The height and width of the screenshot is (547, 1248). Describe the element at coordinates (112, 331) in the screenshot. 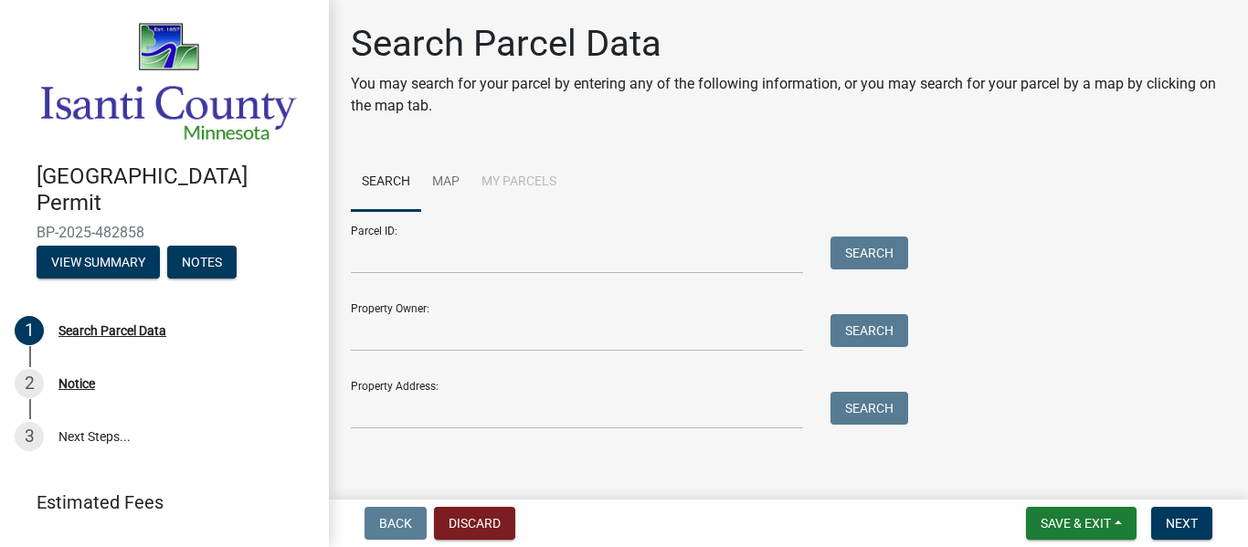

I see `div: Search Parcel Data` at that location.